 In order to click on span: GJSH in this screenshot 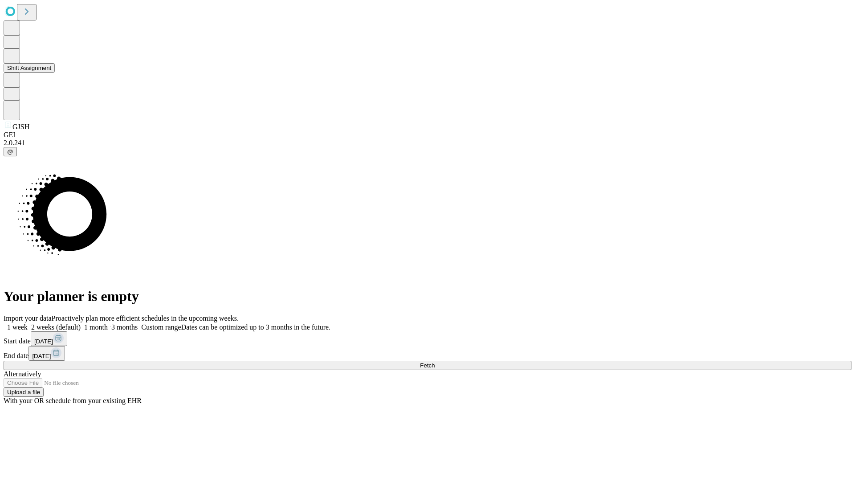, I will do `click(21, 126)`.